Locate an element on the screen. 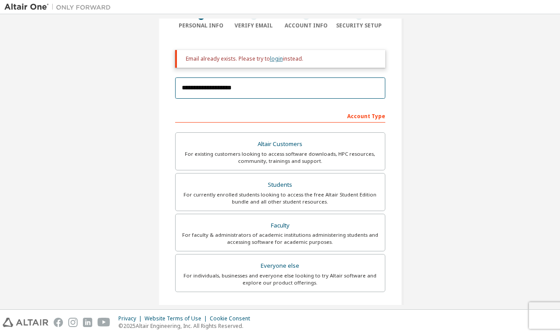  img: altair_logo.svg is located at coordinates (25, 323).